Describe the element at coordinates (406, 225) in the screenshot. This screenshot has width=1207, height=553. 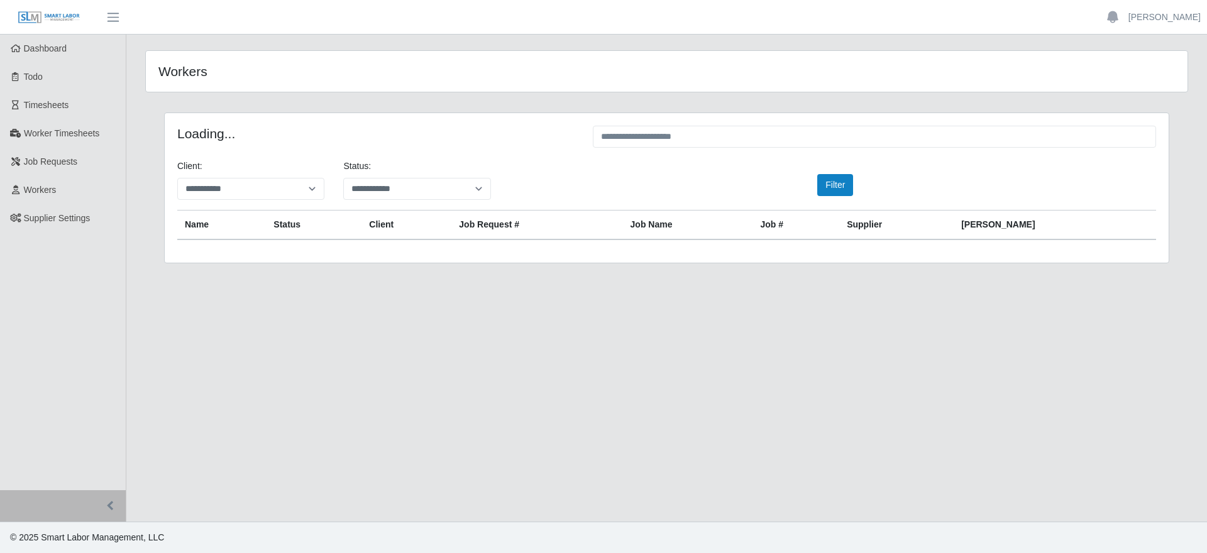
I see `th: Client` at that location.